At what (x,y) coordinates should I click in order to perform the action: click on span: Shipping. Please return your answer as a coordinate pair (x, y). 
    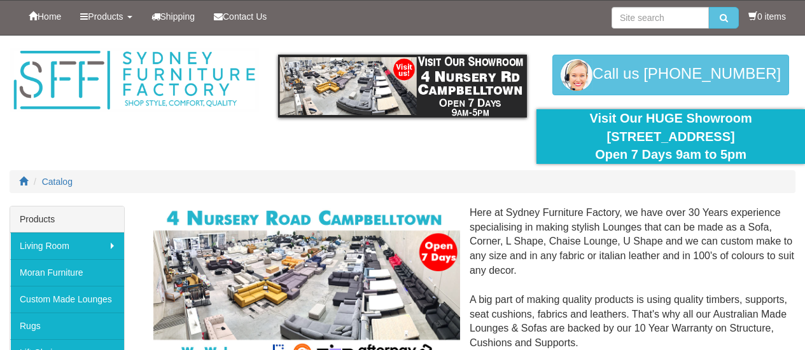
    Looking at the image, I should click on (177, 17).